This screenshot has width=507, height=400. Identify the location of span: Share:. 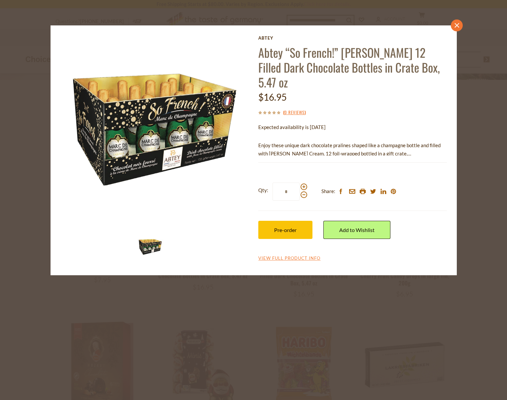
(328, 191).